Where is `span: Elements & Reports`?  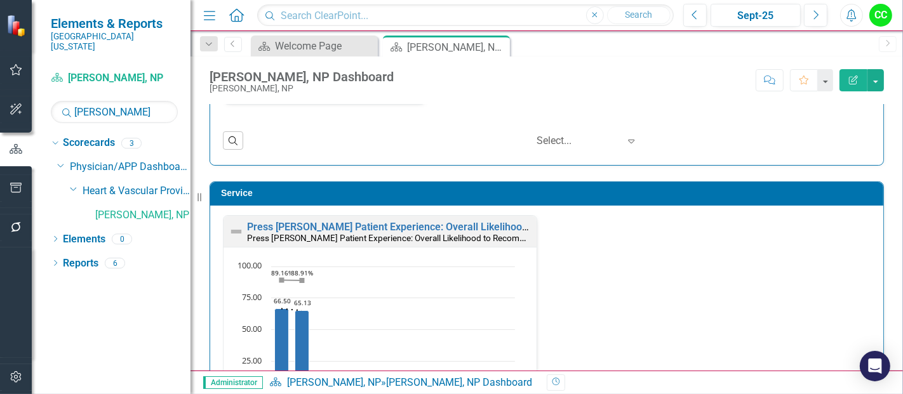 span: Elements & Reports is located at coordinates (114, 23).